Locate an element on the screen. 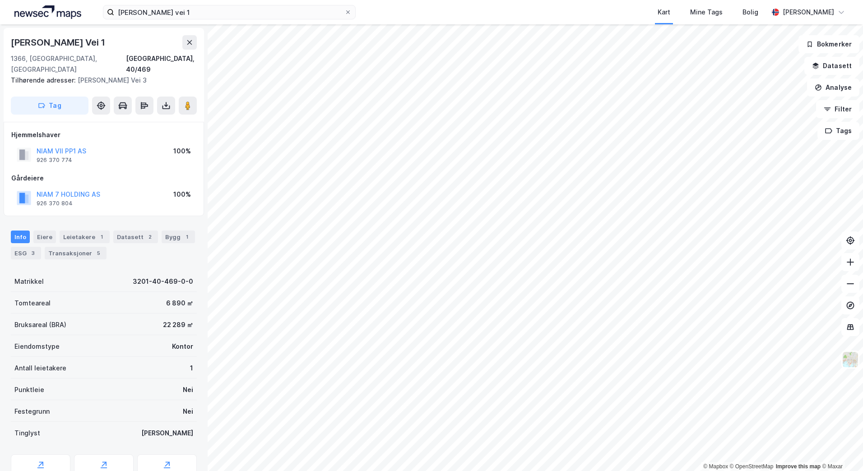 The width and height of the screenshot is (863, 471). div: Transaksjoner is located at coordinates (75, 253).